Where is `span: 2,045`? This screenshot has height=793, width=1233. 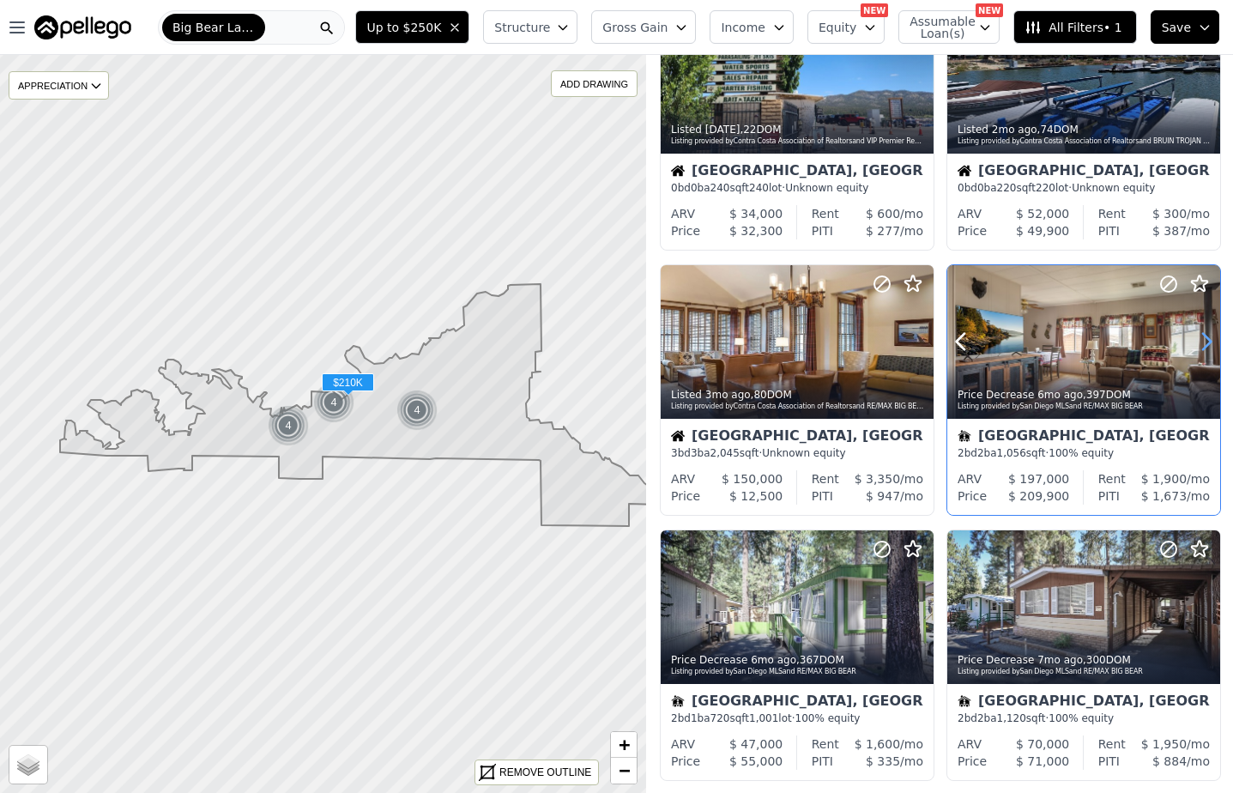 span: 2,045 is located at coordinates (725, 453).